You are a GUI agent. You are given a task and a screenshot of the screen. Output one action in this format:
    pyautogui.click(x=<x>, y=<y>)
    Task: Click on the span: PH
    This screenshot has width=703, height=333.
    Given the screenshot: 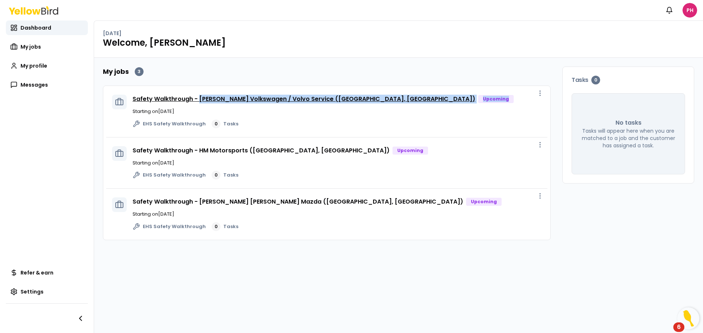 What is the action you would take?
    pyautogui.click(x=689, y=10)
    